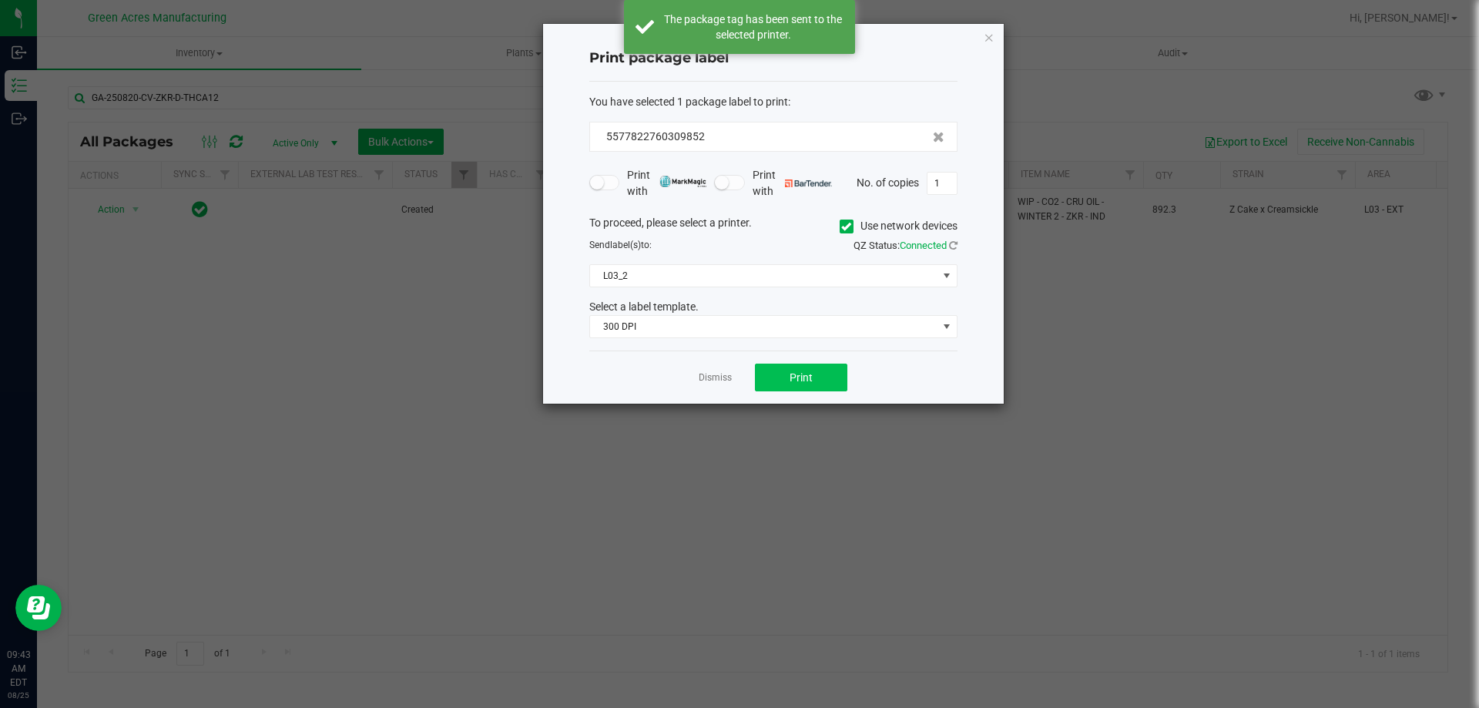  Describe the element at coordinates (774, 227) in the screenshot. I see `div: To proceed, please select a printer.` at that location.